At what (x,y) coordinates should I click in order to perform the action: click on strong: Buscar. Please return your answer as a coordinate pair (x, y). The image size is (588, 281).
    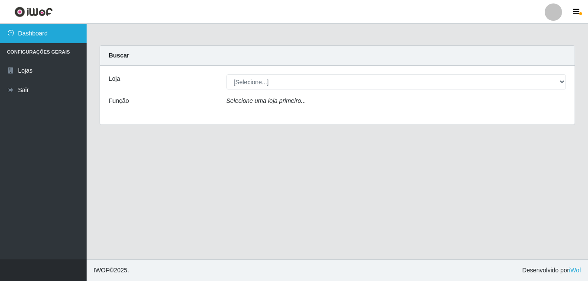
    Looking at the image, I should click on (119, 55).